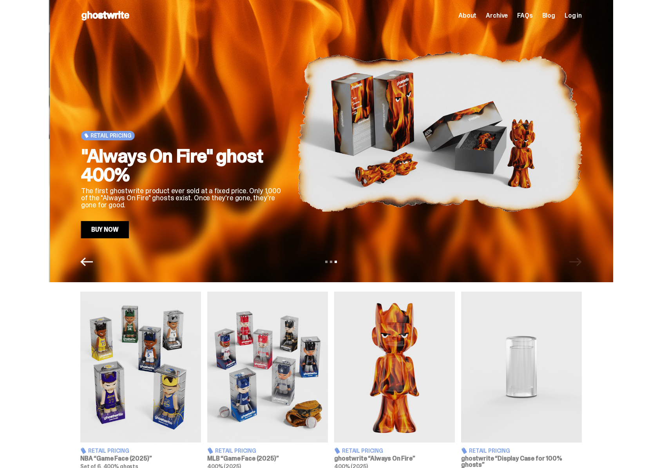 This screenshot has width=668, height=468. What do you see at coordinates (497, 16) in the screenshot?
I see `a: Archive` at bounding box center [497, 16].